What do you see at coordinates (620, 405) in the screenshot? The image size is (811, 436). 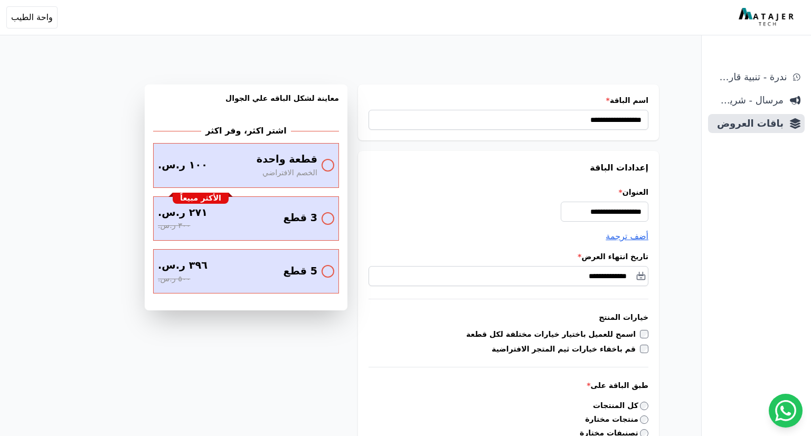 I see `label: كل المنتجات` at bounding box center [620, 405].